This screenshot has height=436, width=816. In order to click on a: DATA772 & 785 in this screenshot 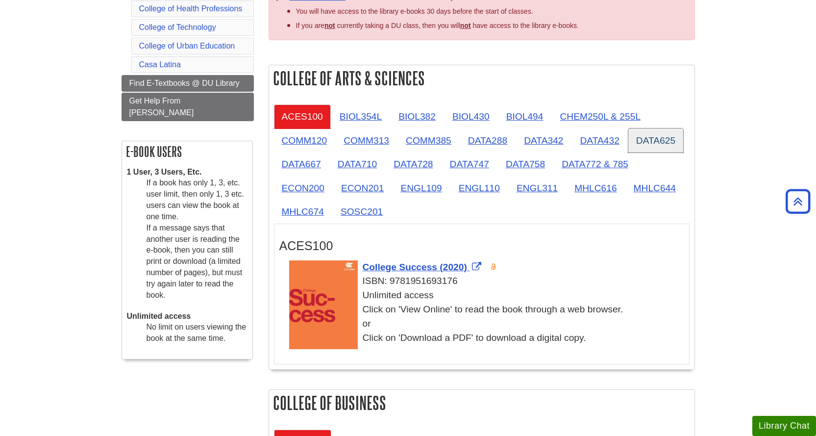, I will do `click(595, 164)`.